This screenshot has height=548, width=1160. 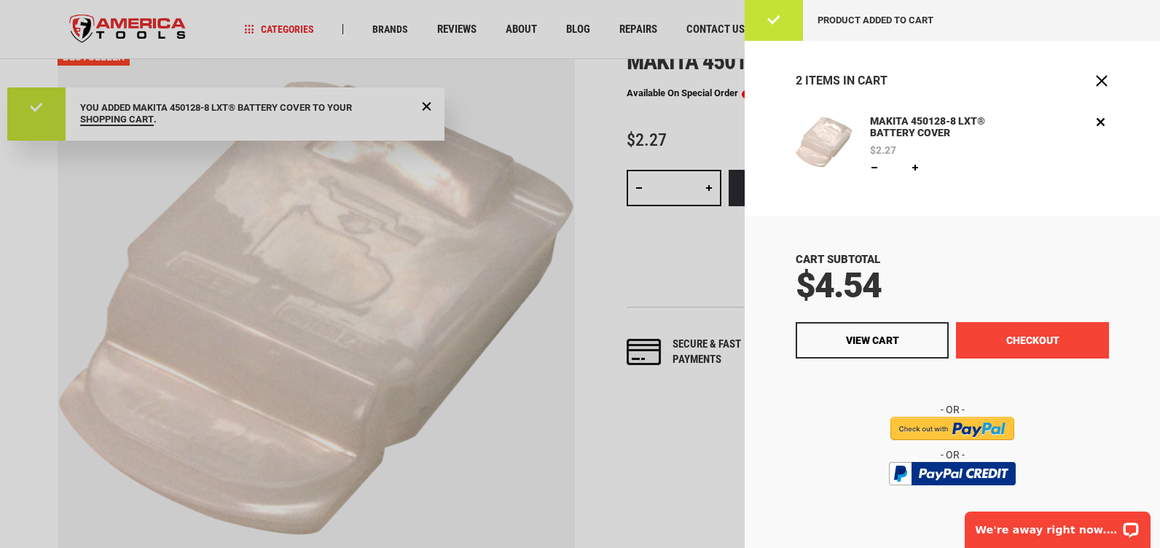 What do you see at coordinates (93, 28) in the screenshot?
I see `p: We're away right now. Please check back later!` at bounding box center [93, 28].